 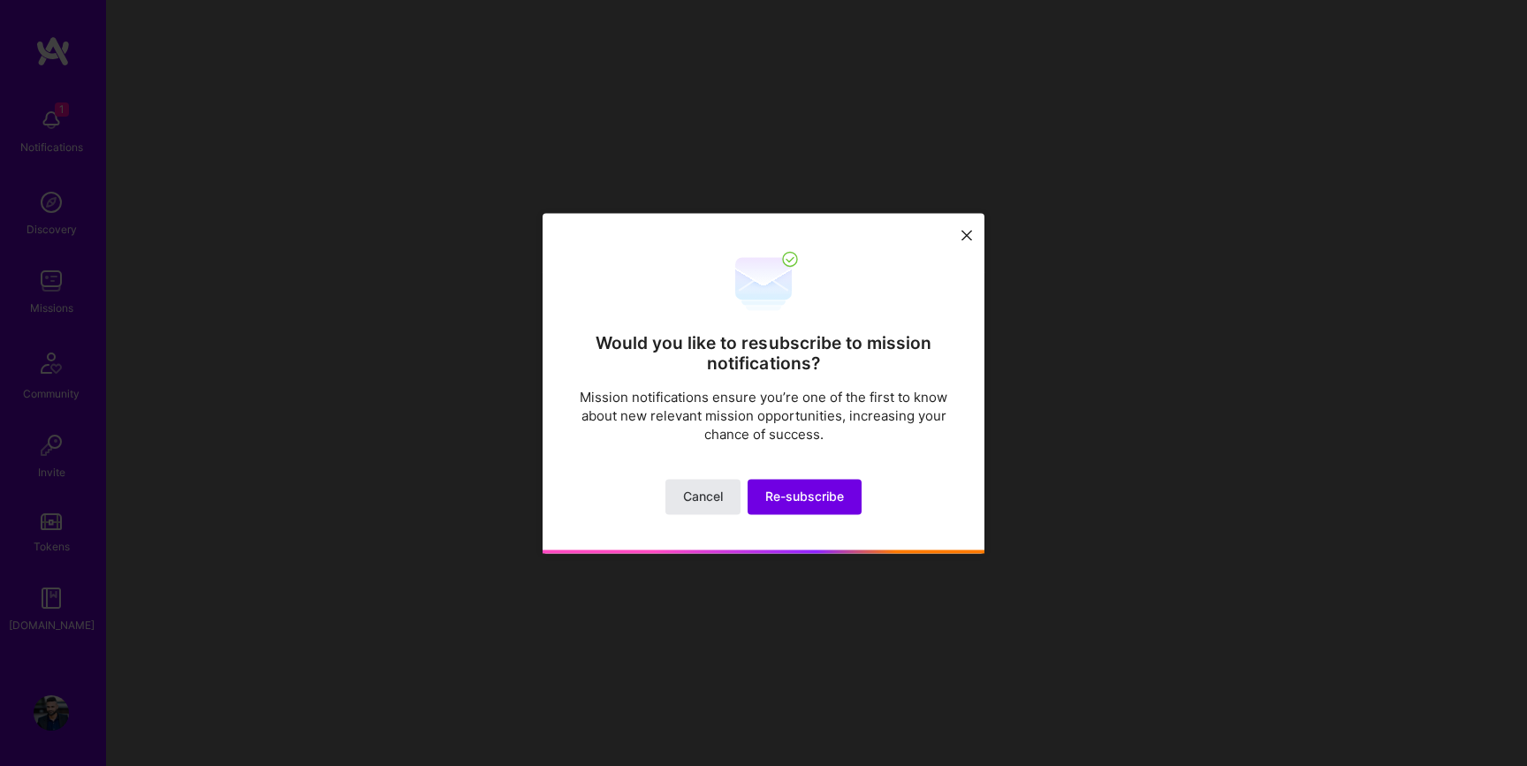 I want to click on h2: Would you like to resubscribe to mission notifications?, so click(x=763, y=353).